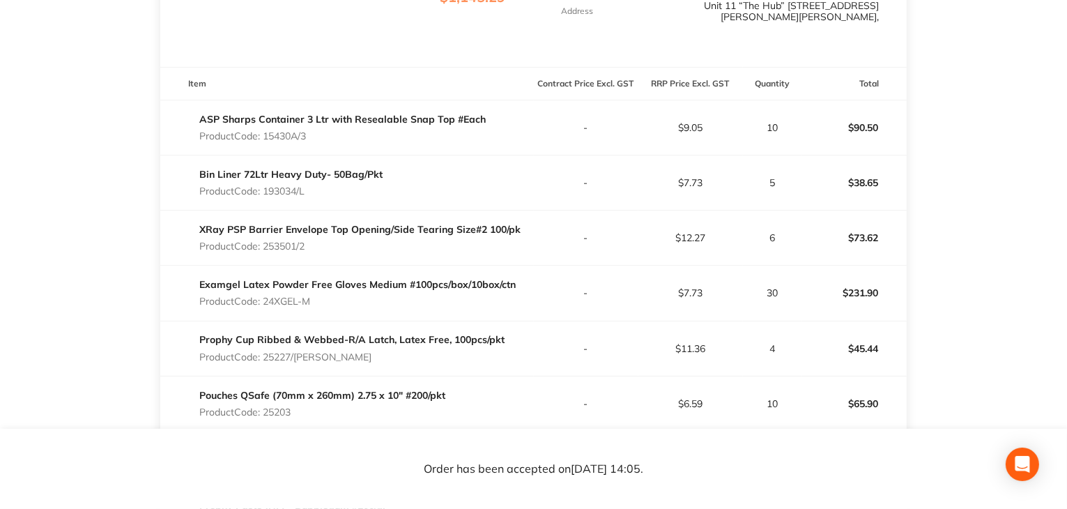  Describe the element at coordinates (291, 174) in the screenshot. I see `a: Bin Liner 72Ltr Heavy Duty- 50Bag/Pkt` at that location.